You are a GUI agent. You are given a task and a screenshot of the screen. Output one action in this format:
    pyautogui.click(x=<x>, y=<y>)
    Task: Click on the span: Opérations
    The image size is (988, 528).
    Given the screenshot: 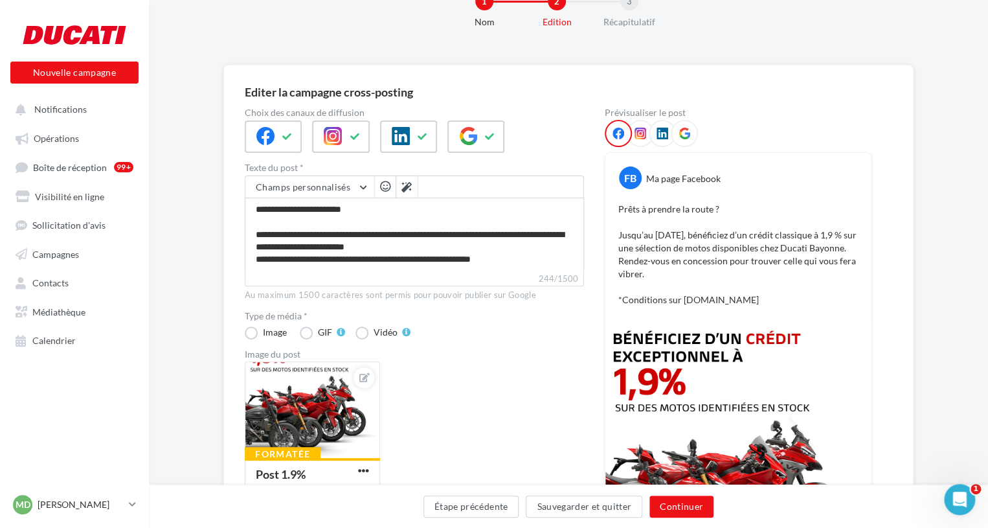 What is the action you would take?
    pyautogui.click(x=56, y=138)
    